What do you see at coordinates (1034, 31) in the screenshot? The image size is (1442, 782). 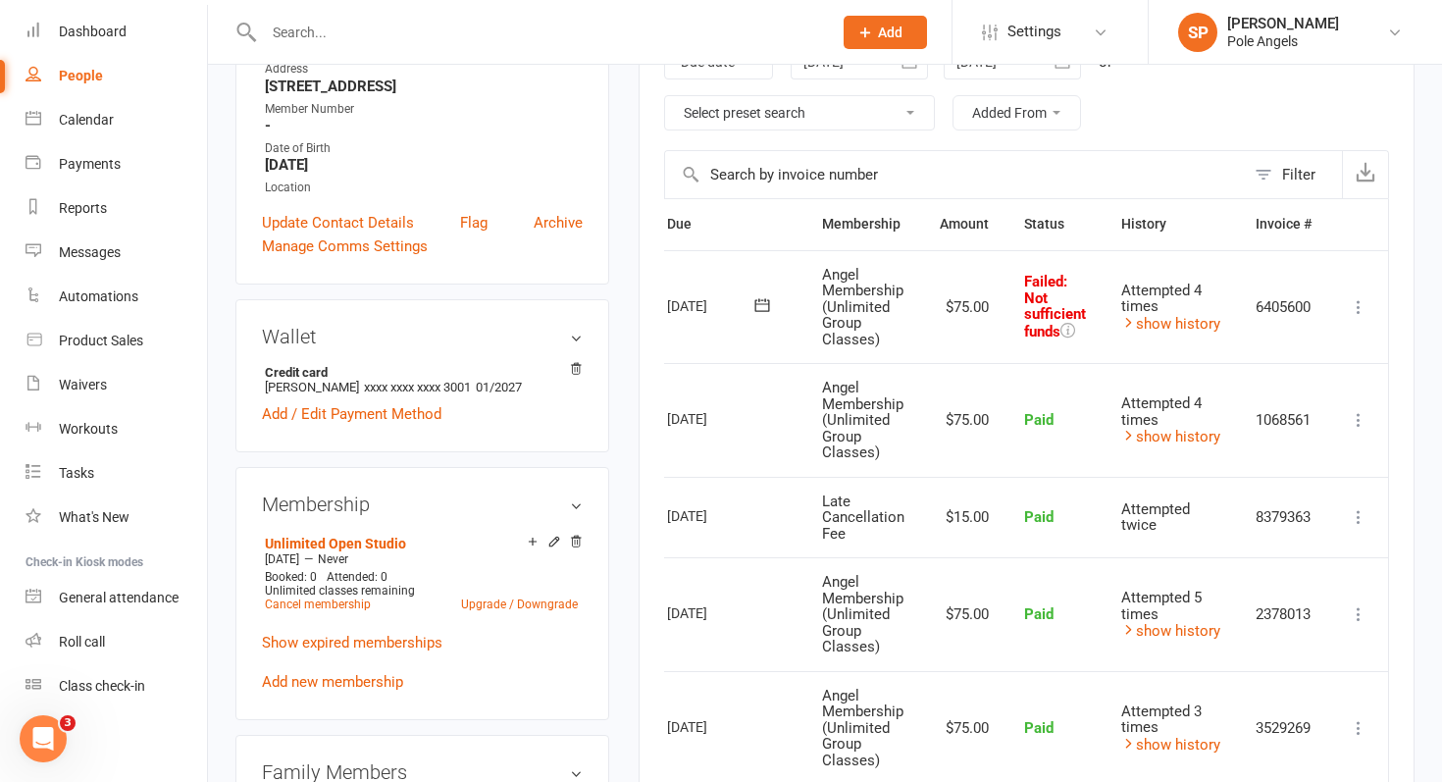 I see `span: Settings` at bounding box center [1034, 31].